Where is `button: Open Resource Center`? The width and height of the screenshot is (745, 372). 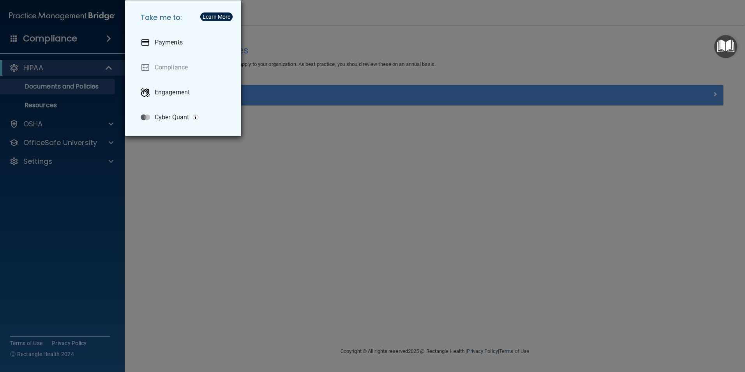
button: Open Resource Center is located at coordinates (725, 46).